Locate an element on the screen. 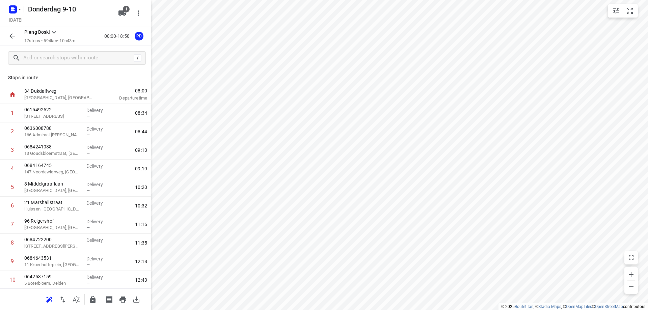 The image size is (648, 310). a: OpenMapTiles is located at coordinates (579, 307).